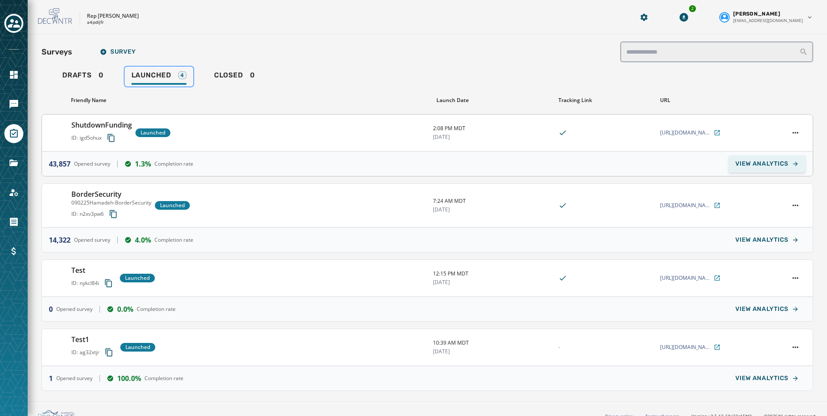  What do you see at coordinates (14, 23) in the screenshot?
I see `button: Toggle account select drawer` at bounding box center [14, 23].